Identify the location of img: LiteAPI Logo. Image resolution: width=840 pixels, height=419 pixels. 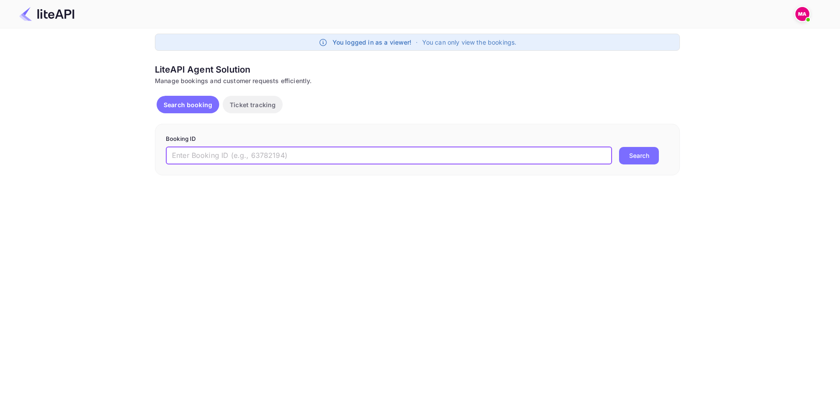
(47, 14).